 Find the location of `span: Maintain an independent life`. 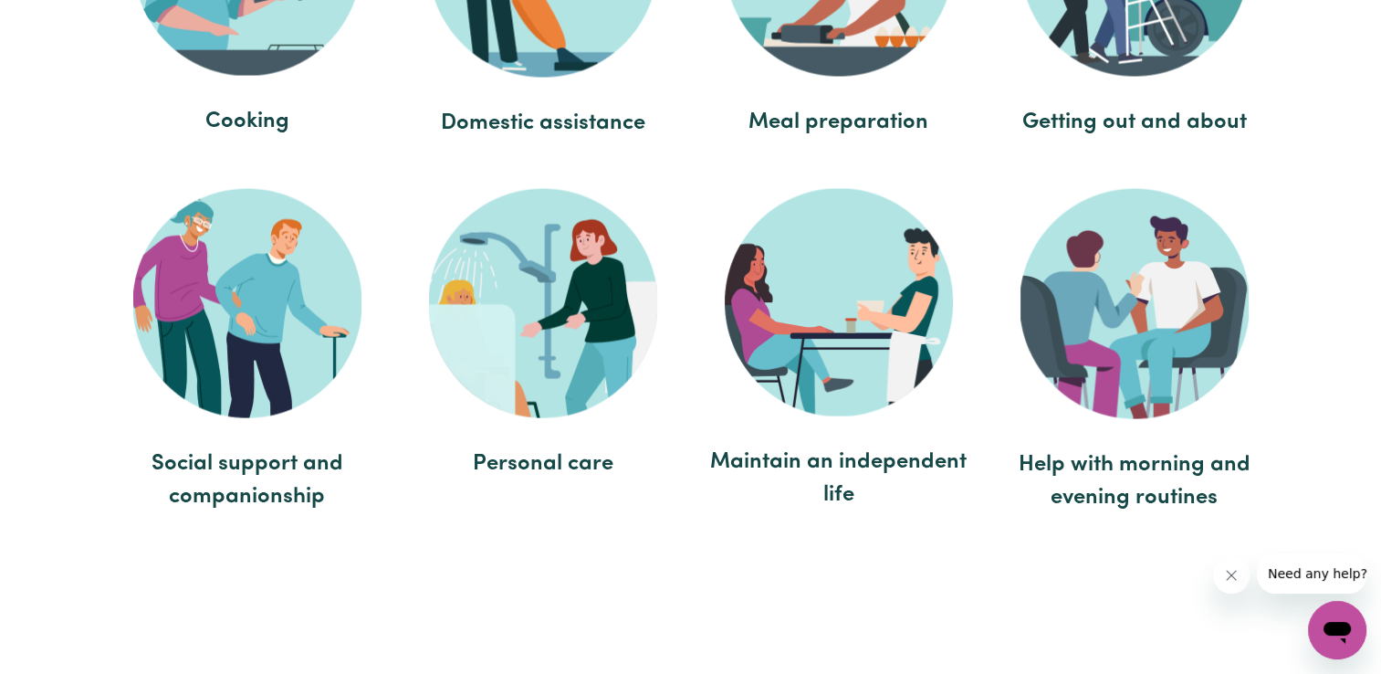

span: Maintain an independent life is located at coordinates (839, 478).